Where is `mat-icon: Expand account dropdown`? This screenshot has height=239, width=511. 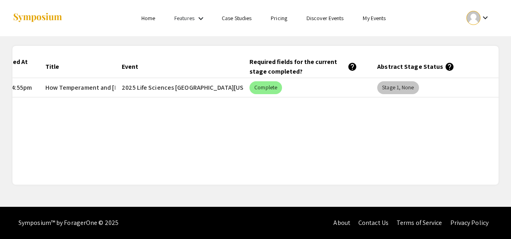 mat-icon: Expand account dropdown is located at coordinates (485, 18).